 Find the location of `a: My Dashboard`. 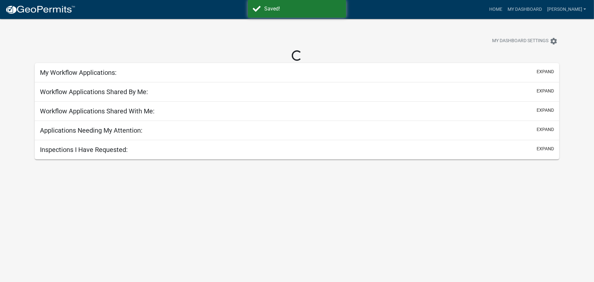

a: My Dashboard is located at coordinates (524, 9).